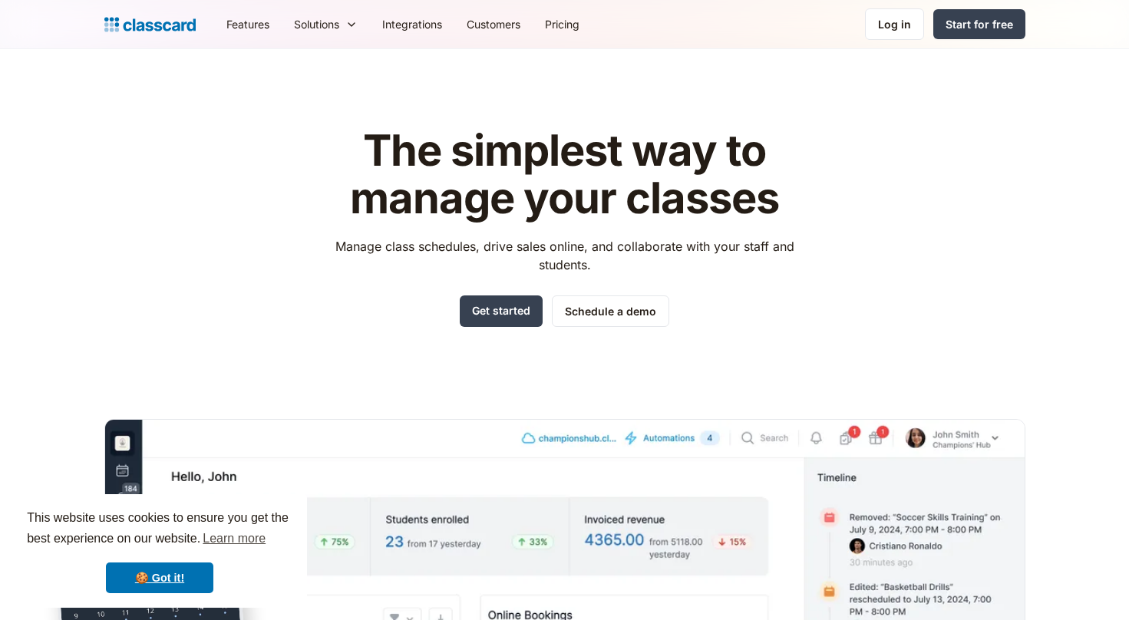 This screenshot has width=1129, height=620. What do you see at coordinates (248, 24) in the screenshot?
I see `a: Features` at bounding box center [248, 24].